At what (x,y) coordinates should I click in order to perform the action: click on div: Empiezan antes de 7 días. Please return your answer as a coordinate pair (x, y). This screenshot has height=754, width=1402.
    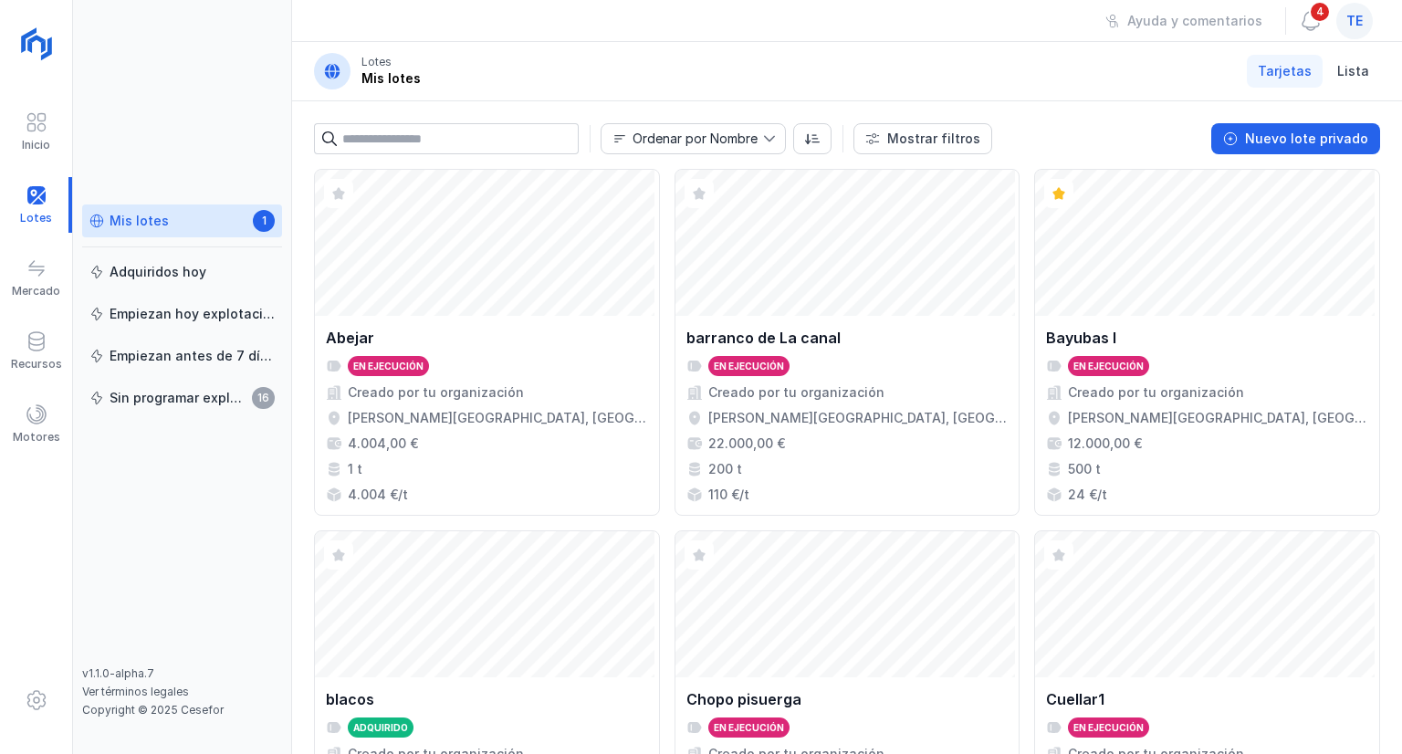
    Looking at the image, I should click on (192, 356).